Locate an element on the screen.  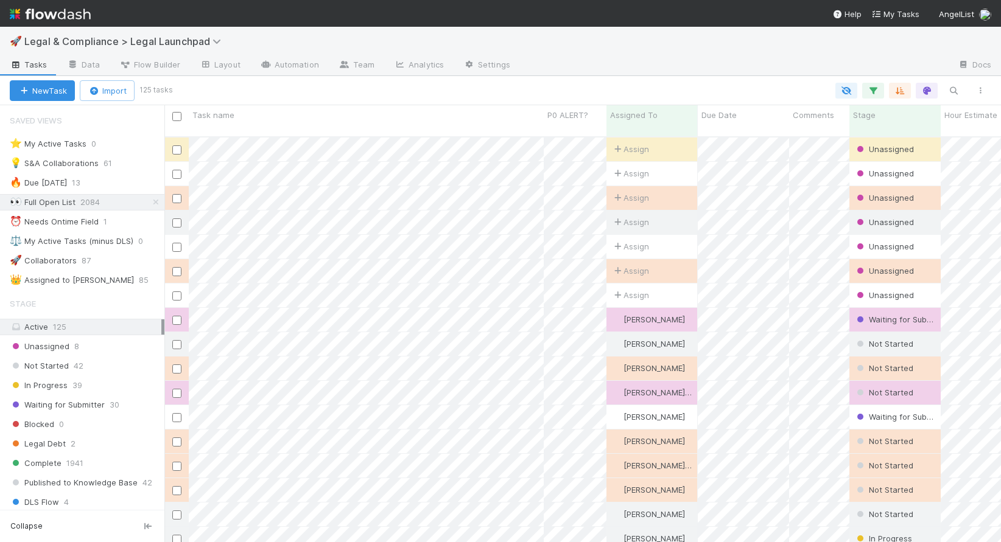
span: 1 is located at coordinates (111, 222).